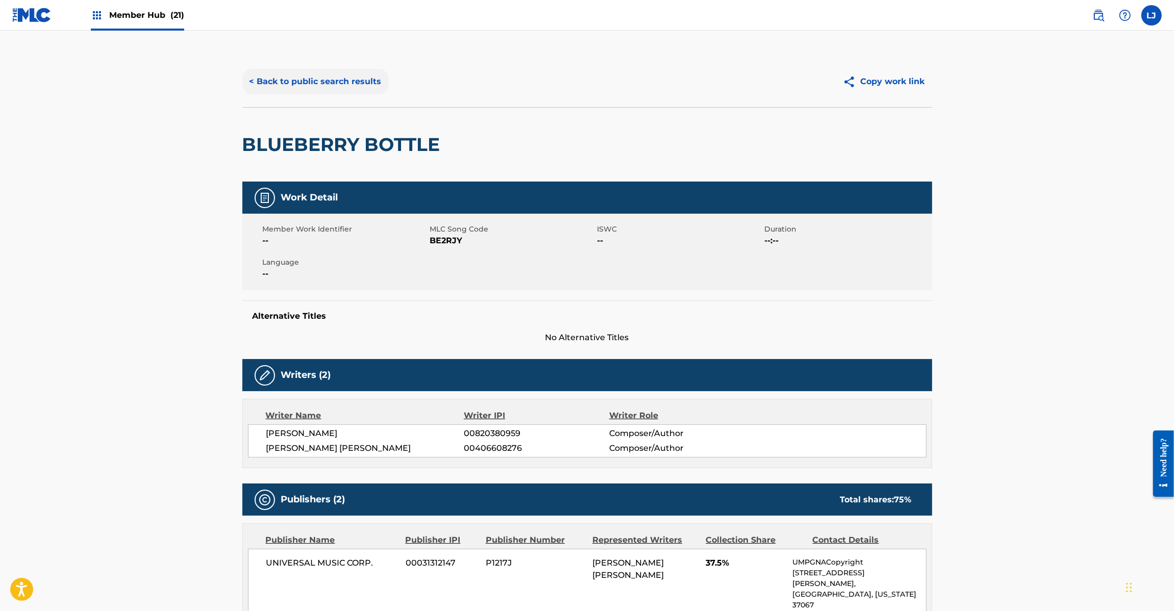 The width and height of the screenshot is (1174, 611). Describe the element at coordinates (859, 562) in the screenshot. I see `p: UMPGNACopyright` at that location.